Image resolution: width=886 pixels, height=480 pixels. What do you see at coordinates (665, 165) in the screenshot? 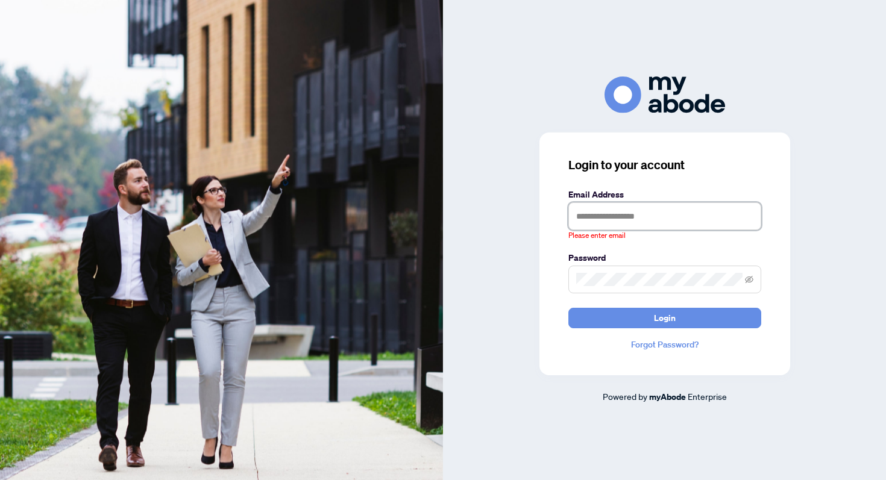
I see `h3: Login to your account` at bounding box center [665, 165].